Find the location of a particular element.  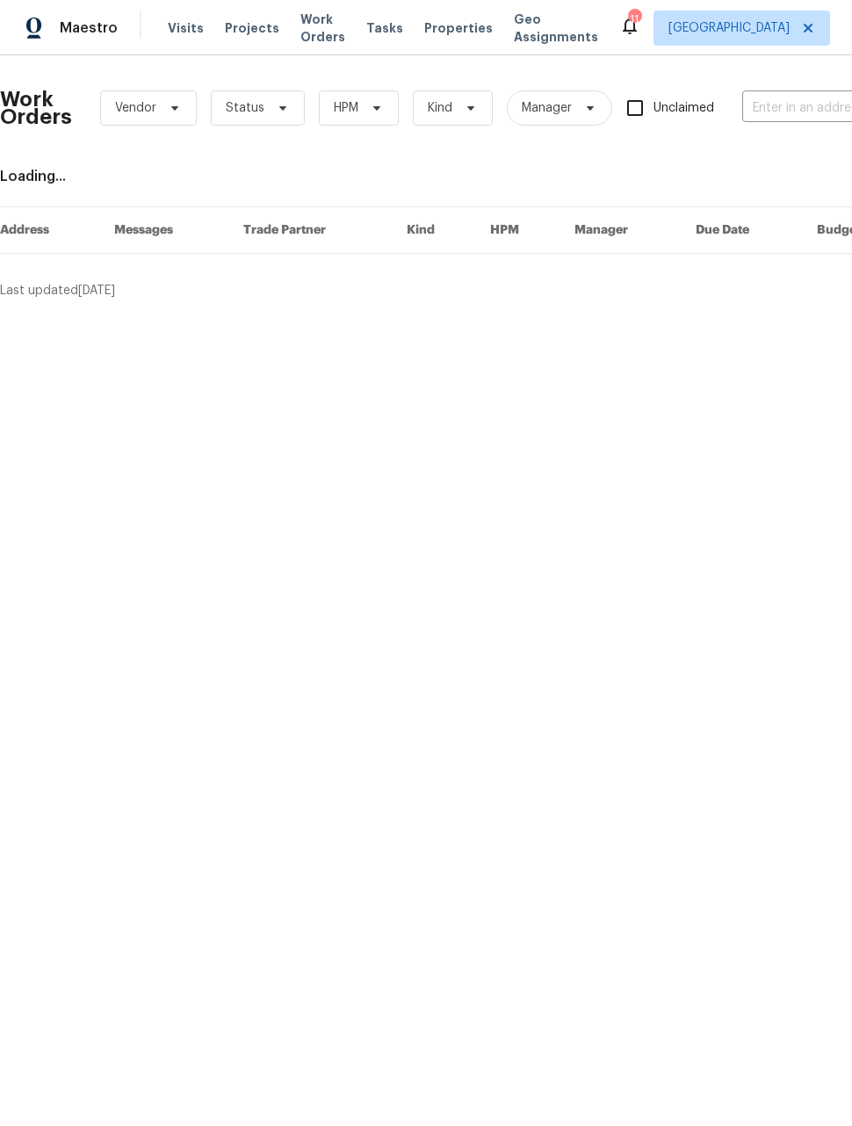

span: HPM is located at coordinates (346, 108).